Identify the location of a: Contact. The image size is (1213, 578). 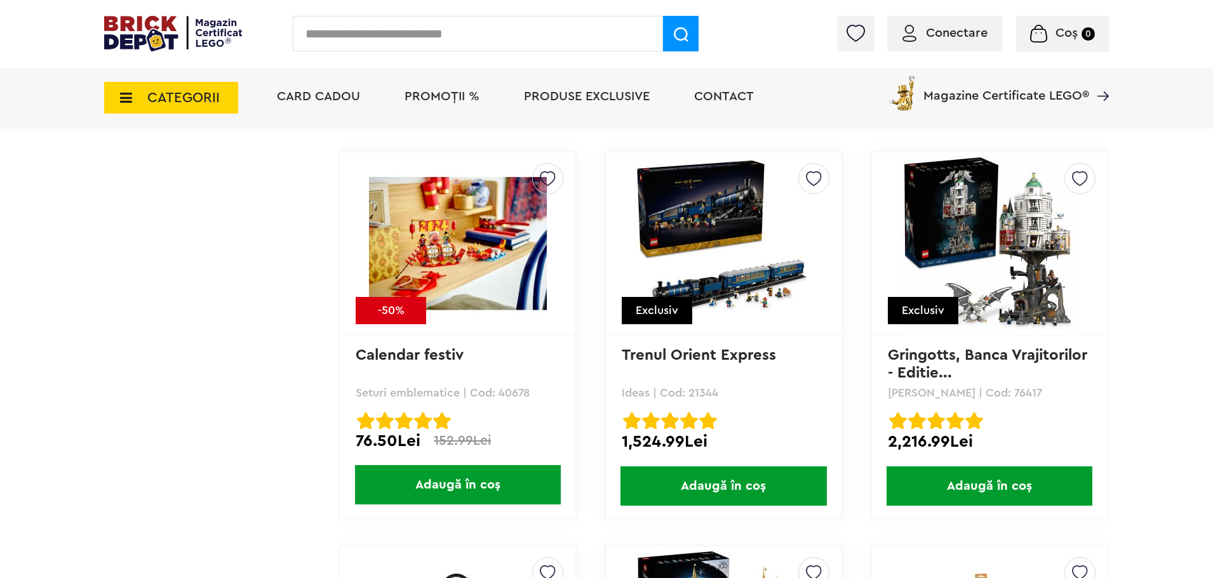
(724, 97).